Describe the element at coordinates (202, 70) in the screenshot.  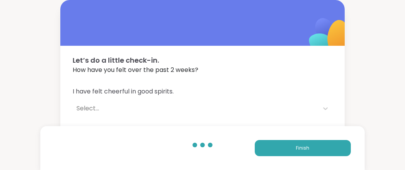
I see `span: How have you felt over the past 2 weeks?` at that location.